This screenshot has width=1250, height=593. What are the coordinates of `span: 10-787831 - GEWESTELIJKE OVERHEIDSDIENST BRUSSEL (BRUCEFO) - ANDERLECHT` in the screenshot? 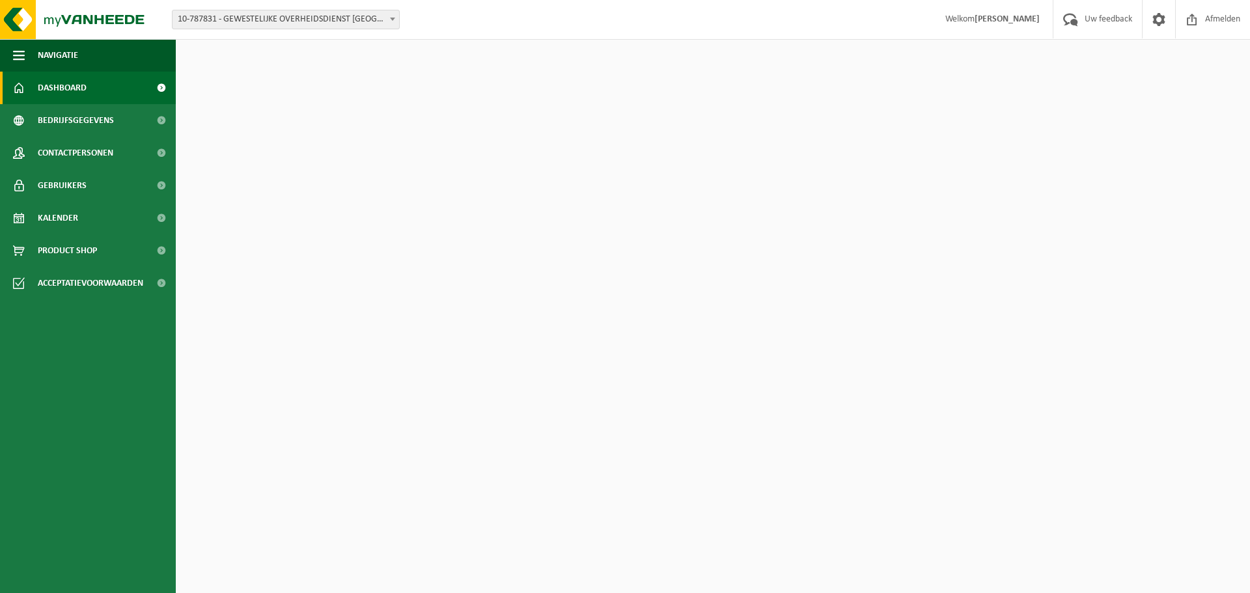 It's located at (286, 20).